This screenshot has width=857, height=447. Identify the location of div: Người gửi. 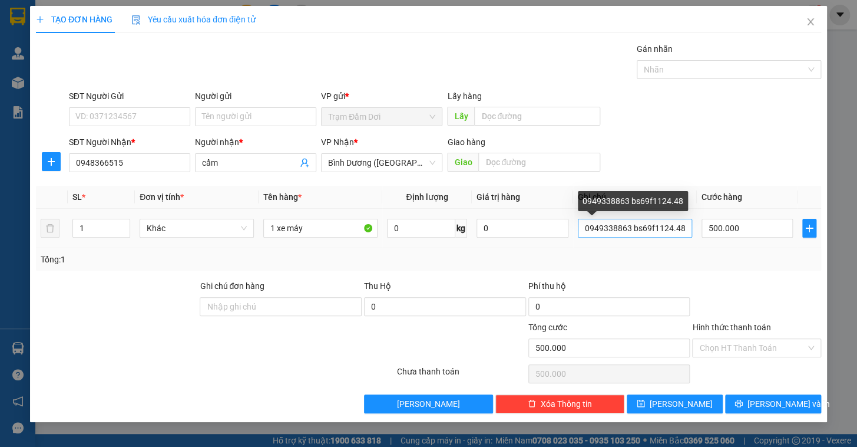
(256, 96).